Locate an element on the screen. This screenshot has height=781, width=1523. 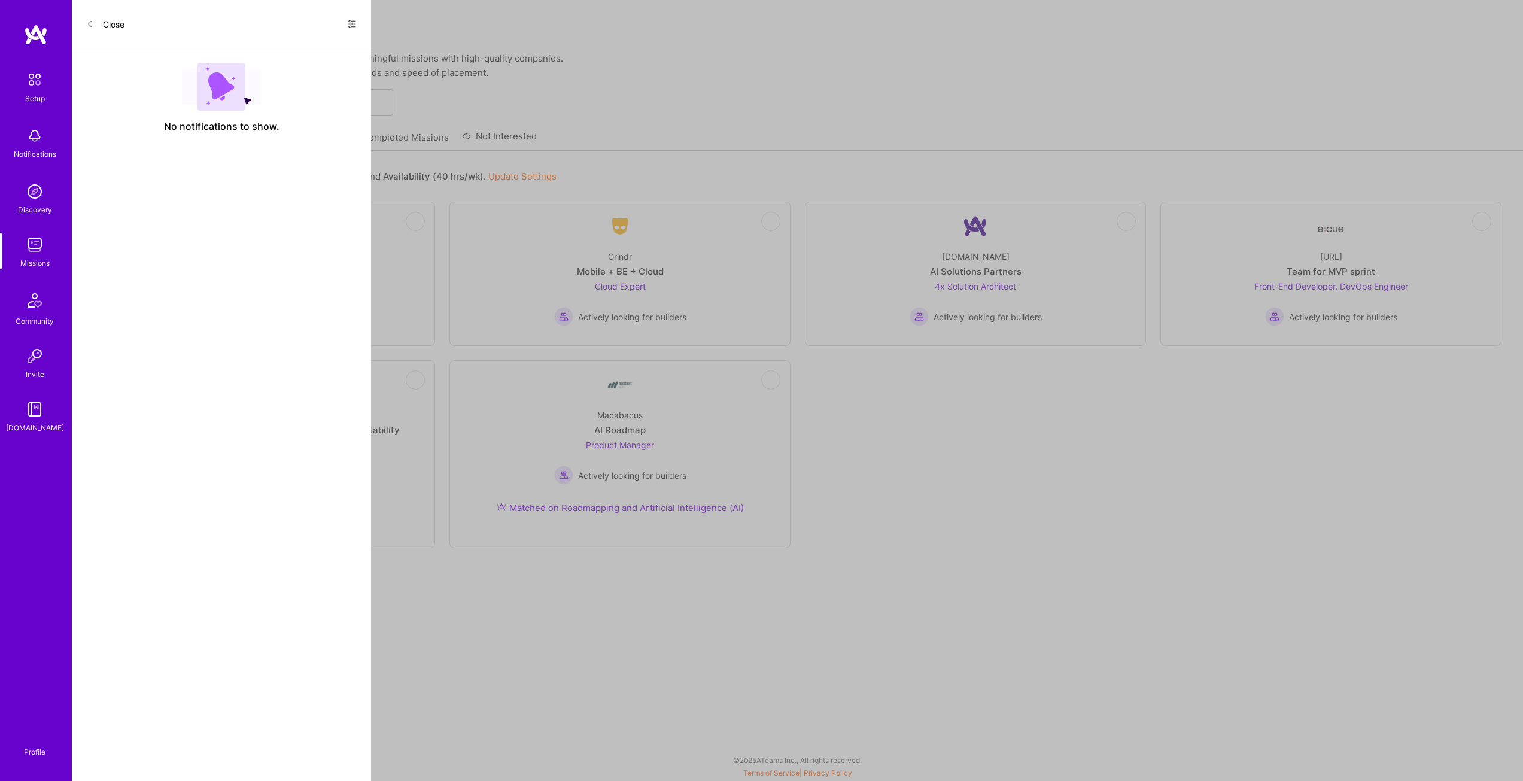
img: logo is located at coordinates (36, 35).